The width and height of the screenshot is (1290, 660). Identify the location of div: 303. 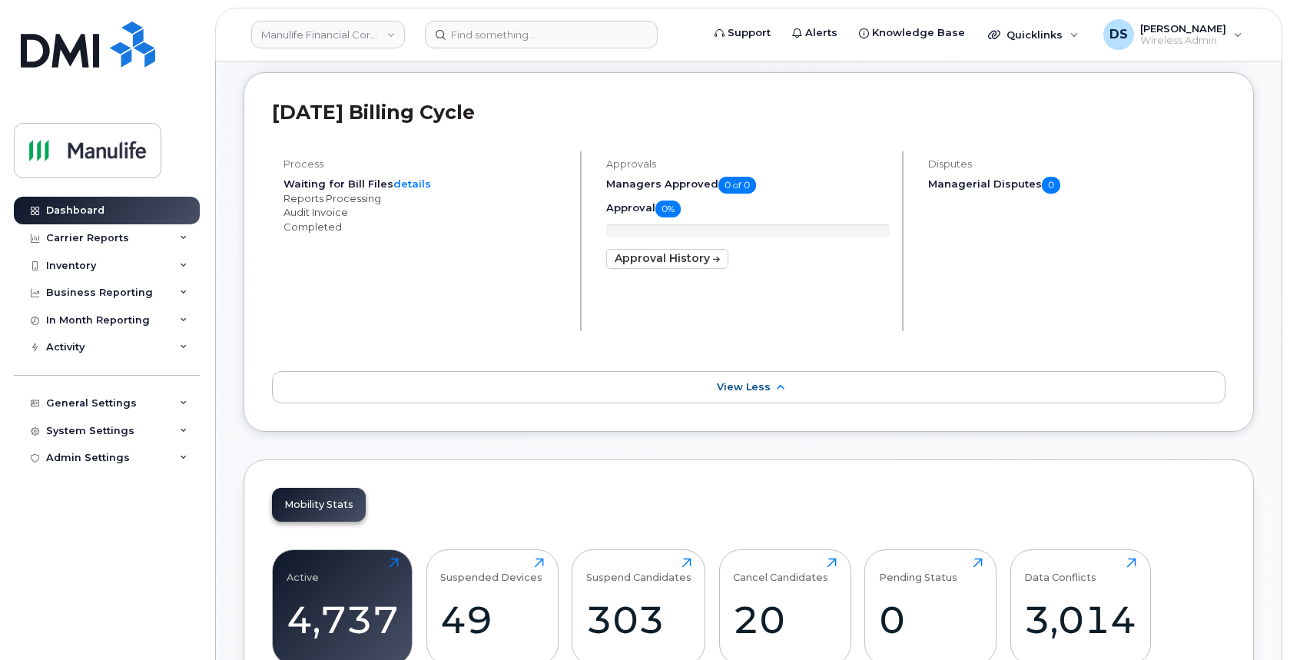
(638, 619).